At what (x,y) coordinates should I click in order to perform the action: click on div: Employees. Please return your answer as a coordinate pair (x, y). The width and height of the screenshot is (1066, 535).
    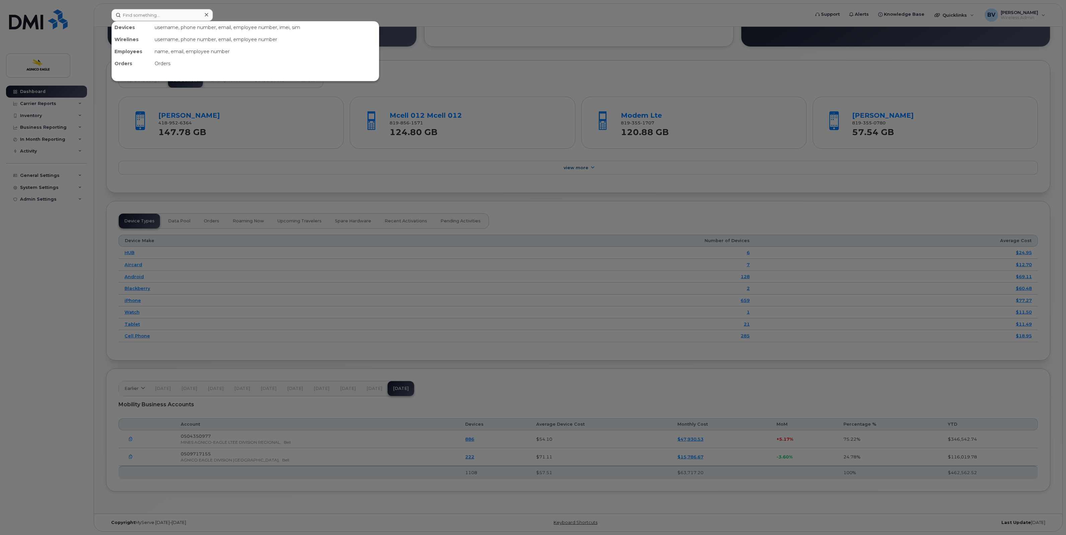
    Looking at the image, I should click on (132, 52).